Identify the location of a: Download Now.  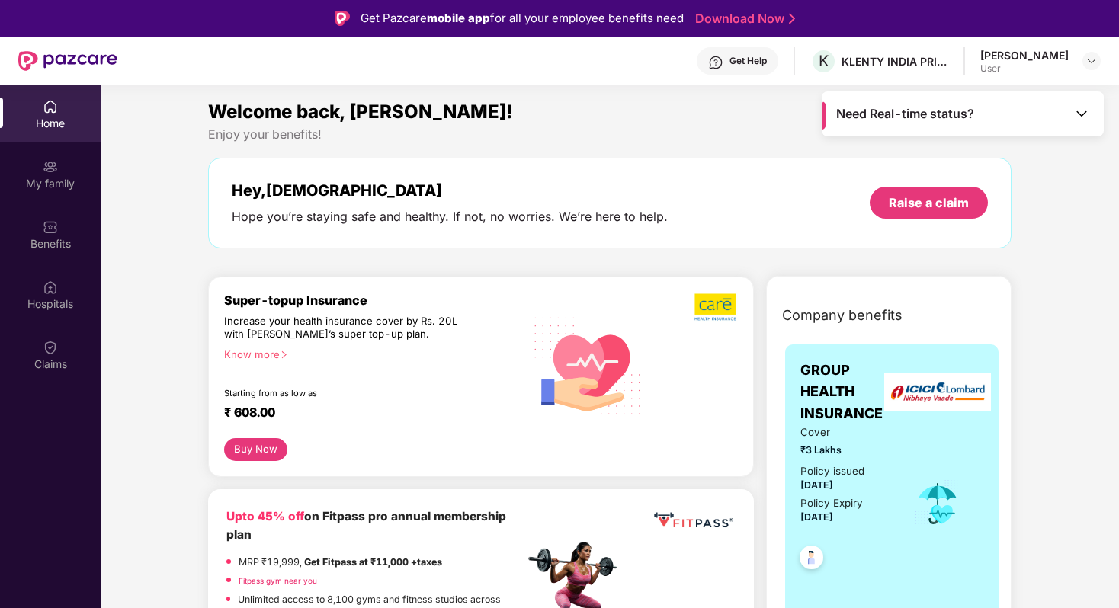
(742, 18).